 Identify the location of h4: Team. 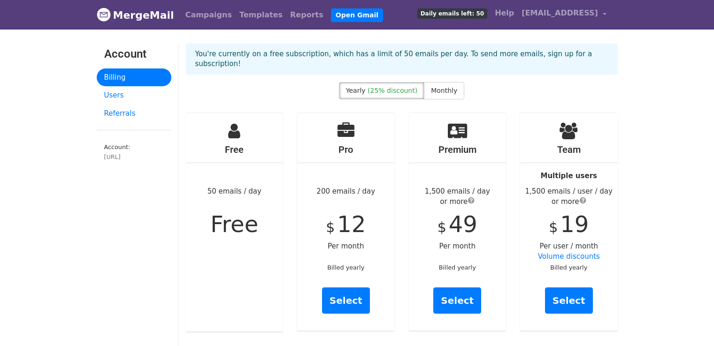
(569, 150).